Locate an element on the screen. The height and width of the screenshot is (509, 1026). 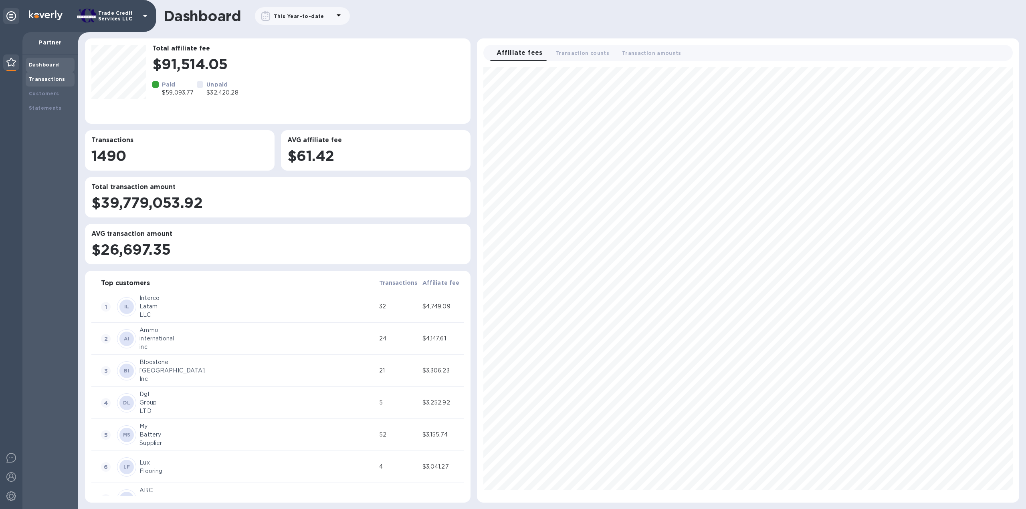
div: Latam is located at coordinates (257, 307).